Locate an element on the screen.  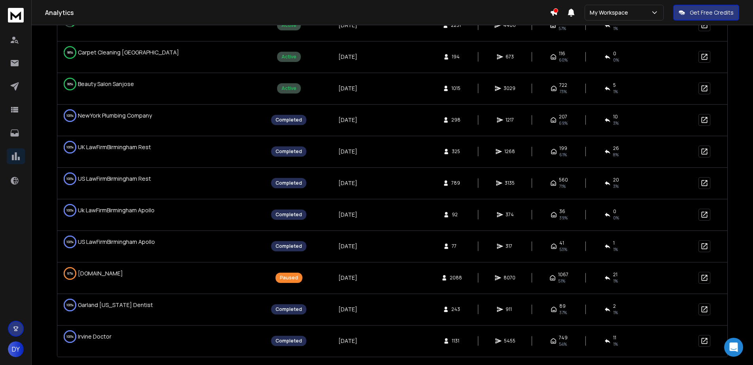
span: 3029 is located at coordinates (509, 89).